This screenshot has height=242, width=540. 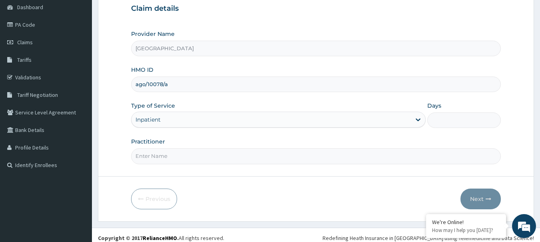 I want to click on button: Next, so click(x=480, y=199).